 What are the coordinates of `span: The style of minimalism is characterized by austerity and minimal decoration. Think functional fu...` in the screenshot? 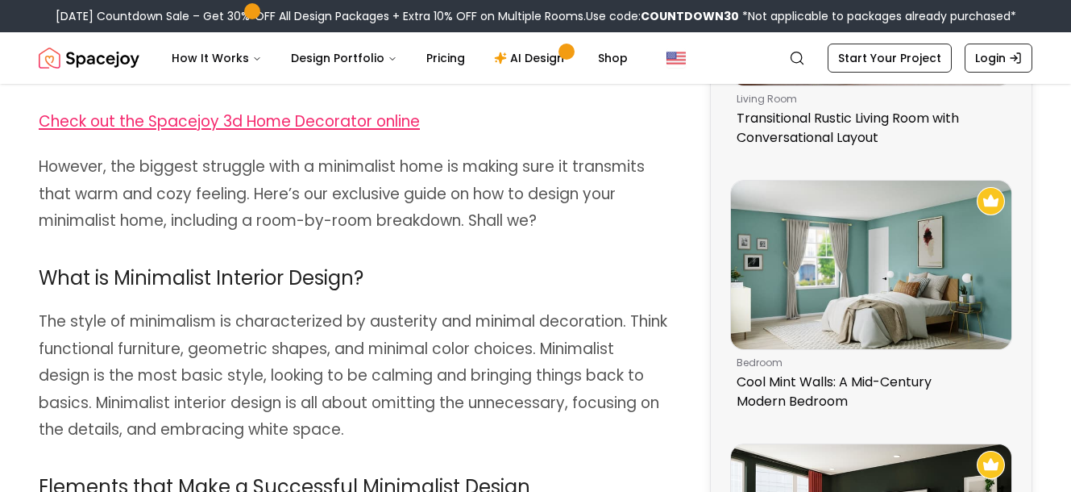 It's located at (353, 375).